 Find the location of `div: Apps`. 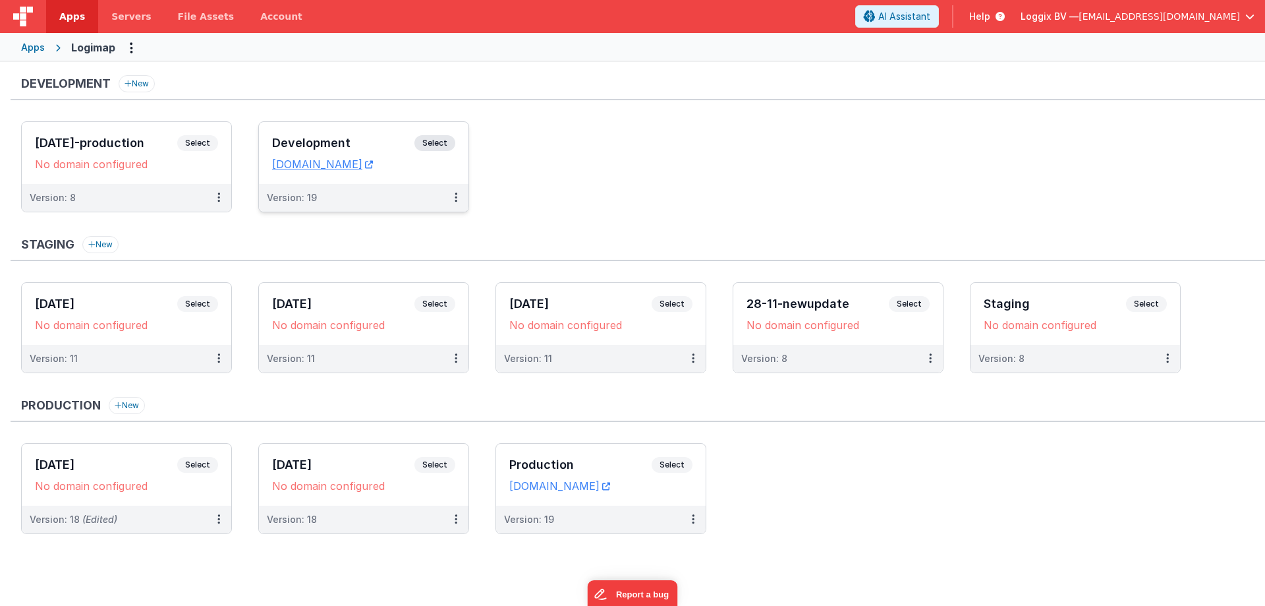

div: Apps is located at coordinates (33, 47).